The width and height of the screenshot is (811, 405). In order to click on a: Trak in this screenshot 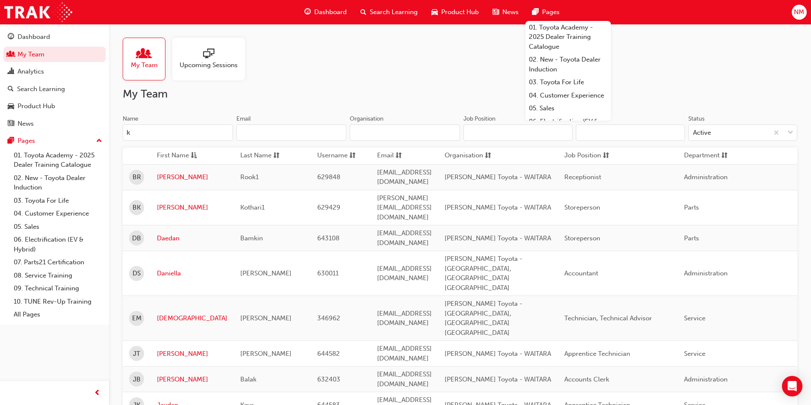, I will do `click(38, 12)`.